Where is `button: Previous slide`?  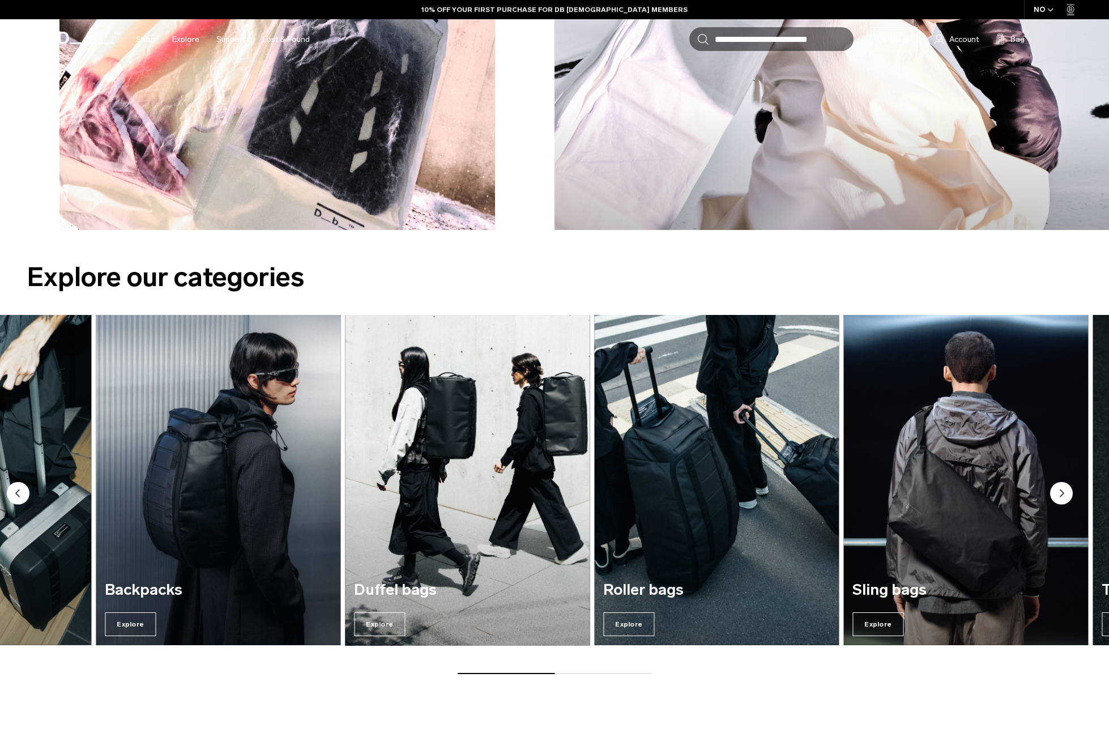
button: Previous slide is located at coordinates (18, 494).